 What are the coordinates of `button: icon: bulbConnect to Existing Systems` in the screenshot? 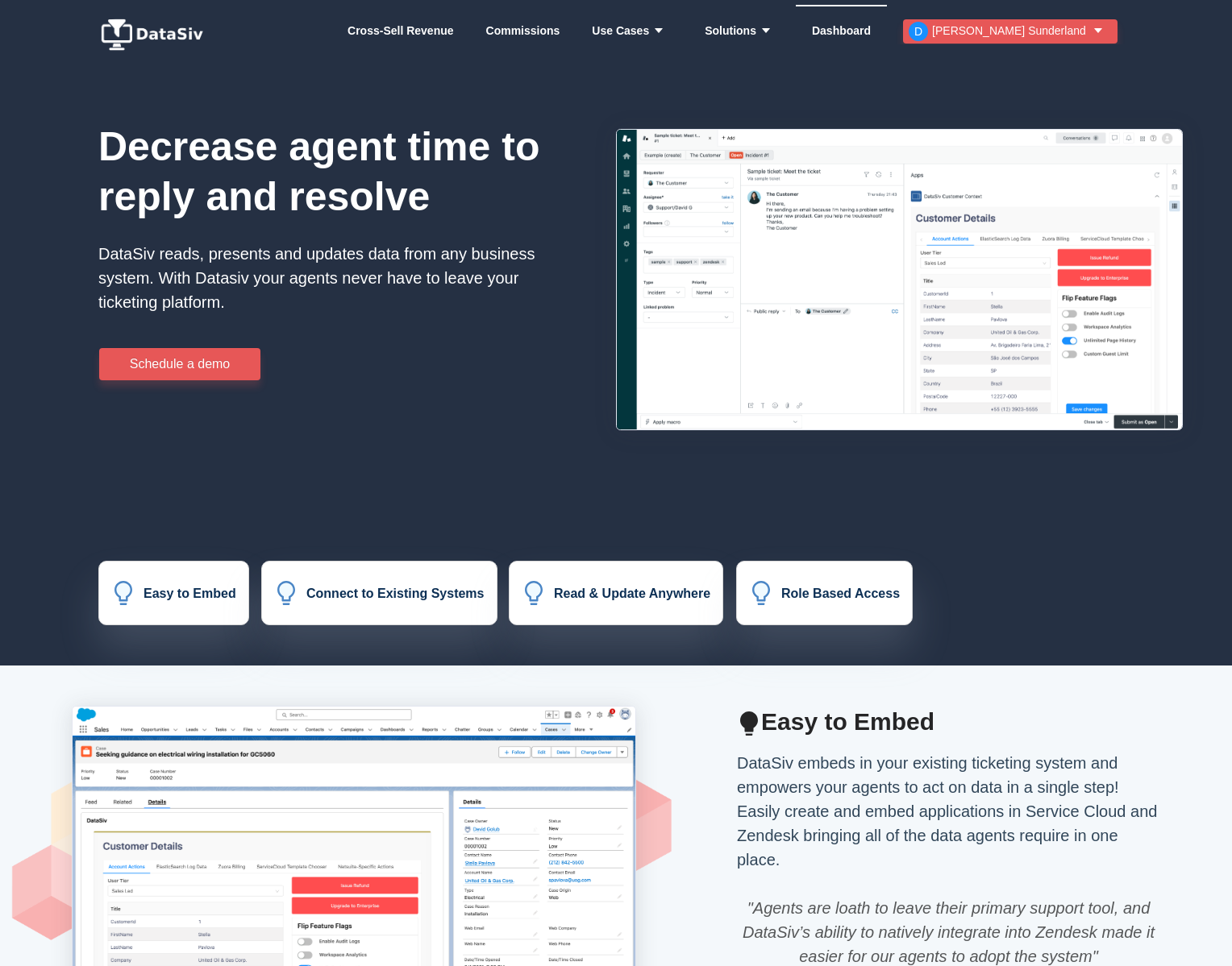 It's located at (379, 593).